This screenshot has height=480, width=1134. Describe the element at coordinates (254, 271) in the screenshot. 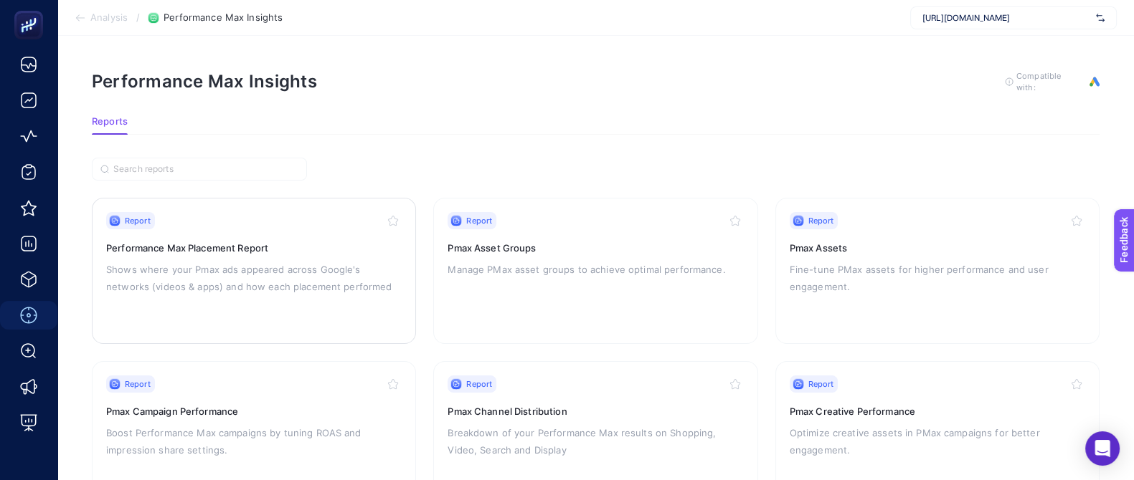

I see `a: ReportPerformance Max Placement ReportShows where your Pmax ads appeared across Google's networks...` at that location.